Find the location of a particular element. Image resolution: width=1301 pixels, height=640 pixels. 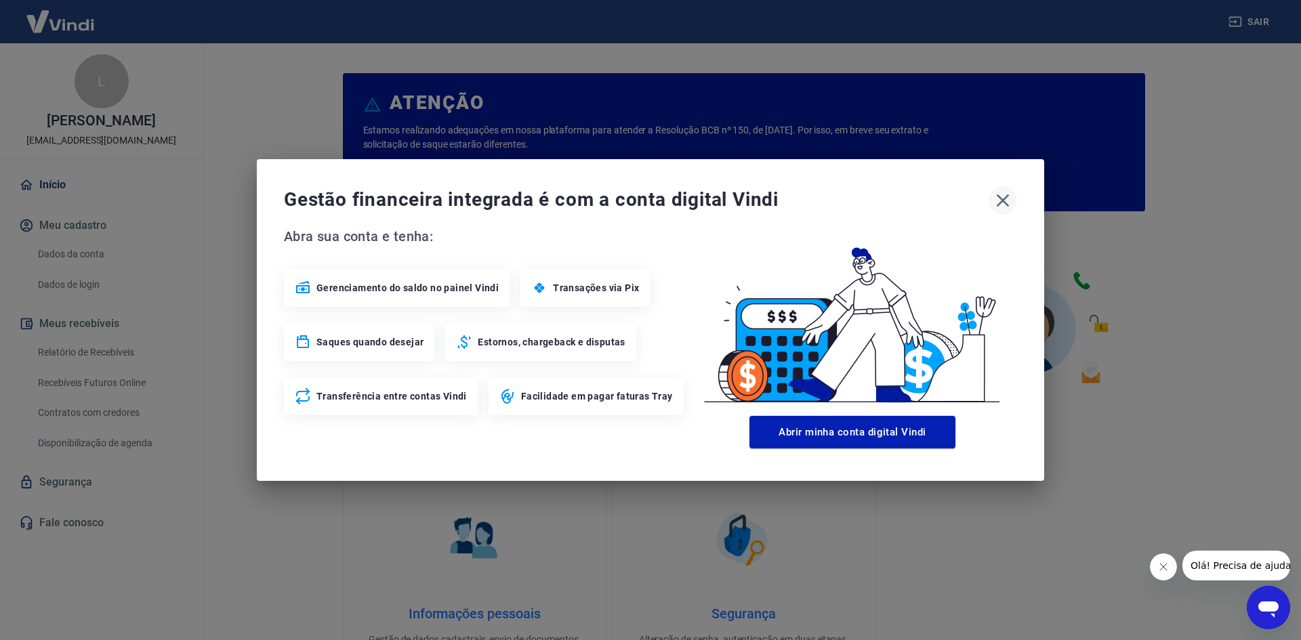

span: Transações via Pix is located at coordinates (596, 288).